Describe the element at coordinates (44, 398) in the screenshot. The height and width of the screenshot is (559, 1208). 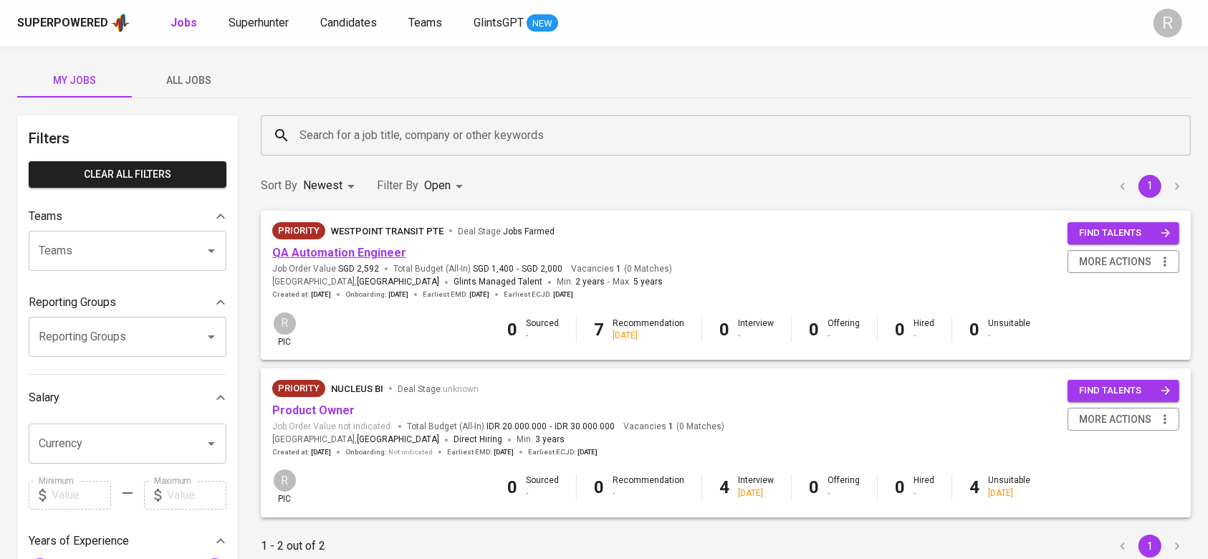
I see `p: Salary` at that location.